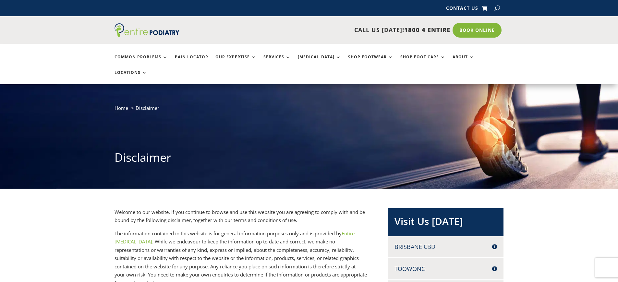 Image resolution: width=618 pixels, height=282 pixels. Describe the element at coordinates (309, 159) in the screenshot. I see `h1: Disclaimer` at that location.